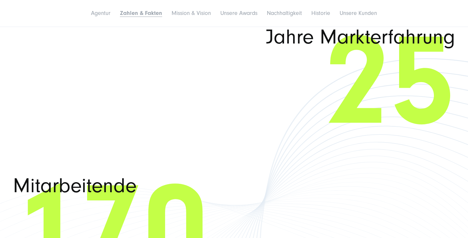  I want to click on span: Mitarbeitende, so click(146, 186).